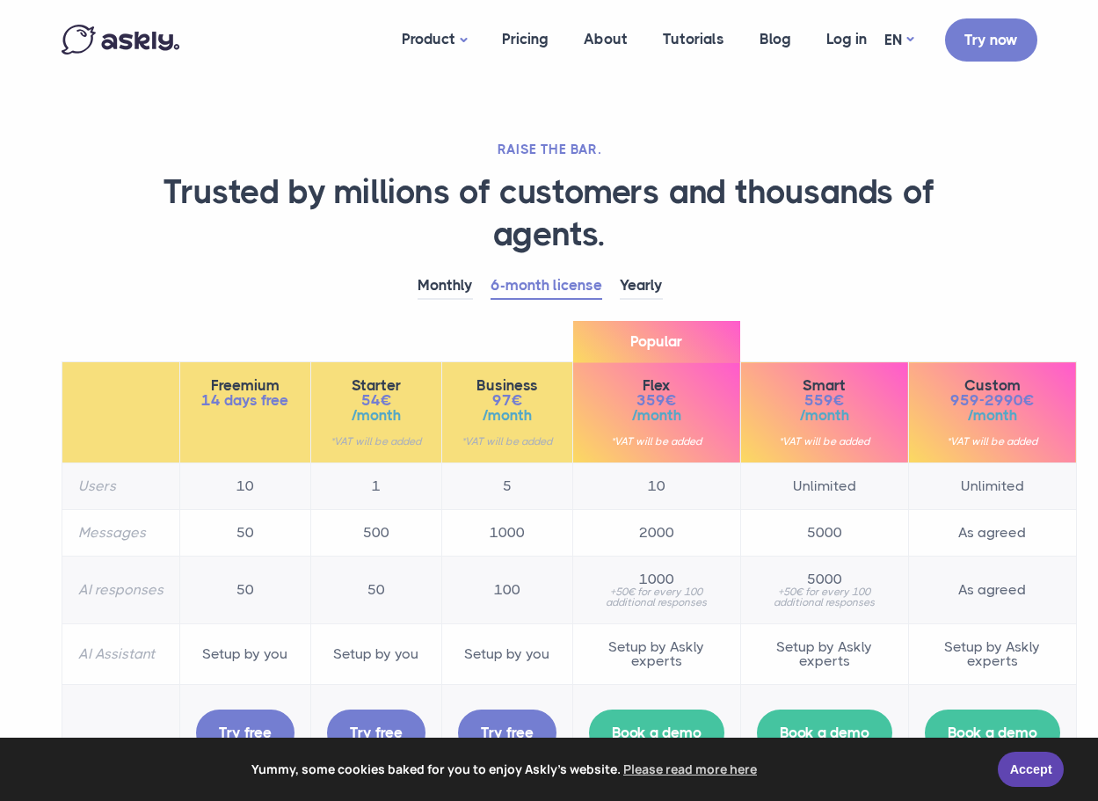  Describe the element at coordinates (991, 40) in the screenshot. I see `a: Try now` at that location.